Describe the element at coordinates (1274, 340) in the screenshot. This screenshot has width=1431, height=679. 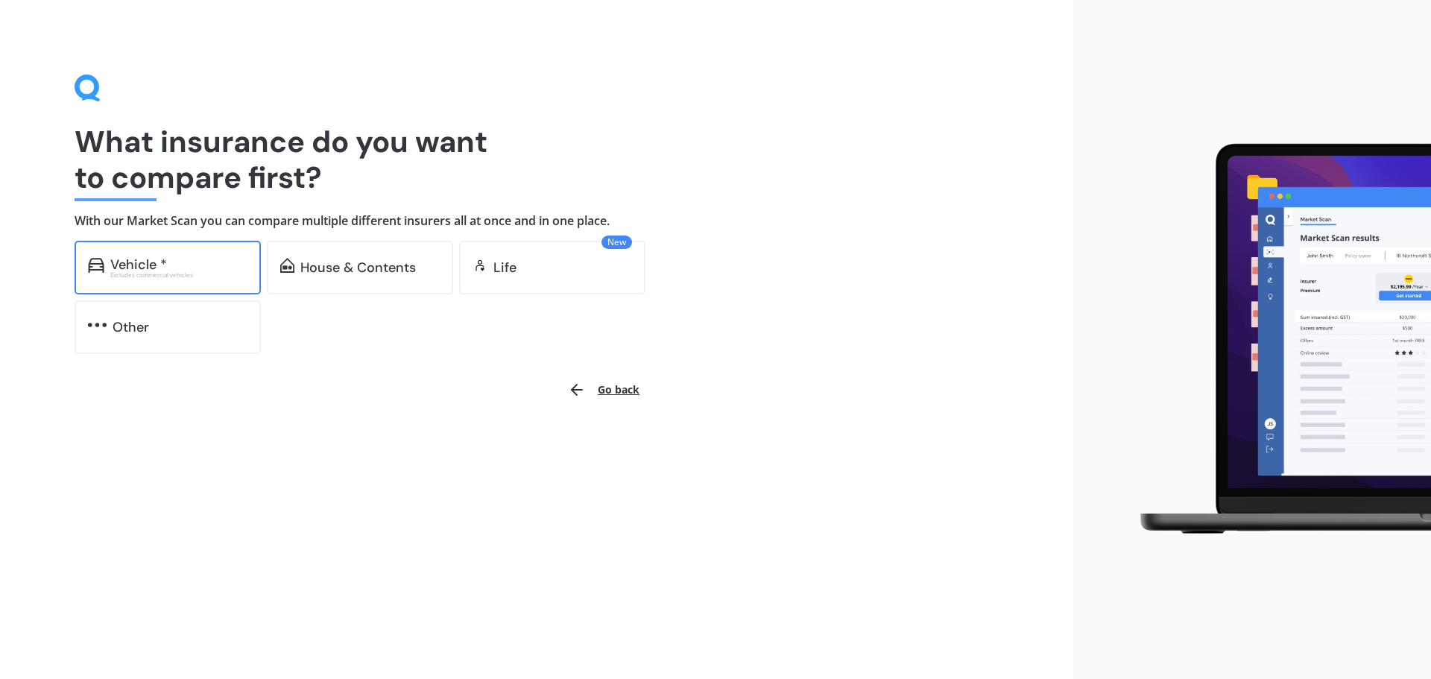
I see `img: laptop.webp` at that location.